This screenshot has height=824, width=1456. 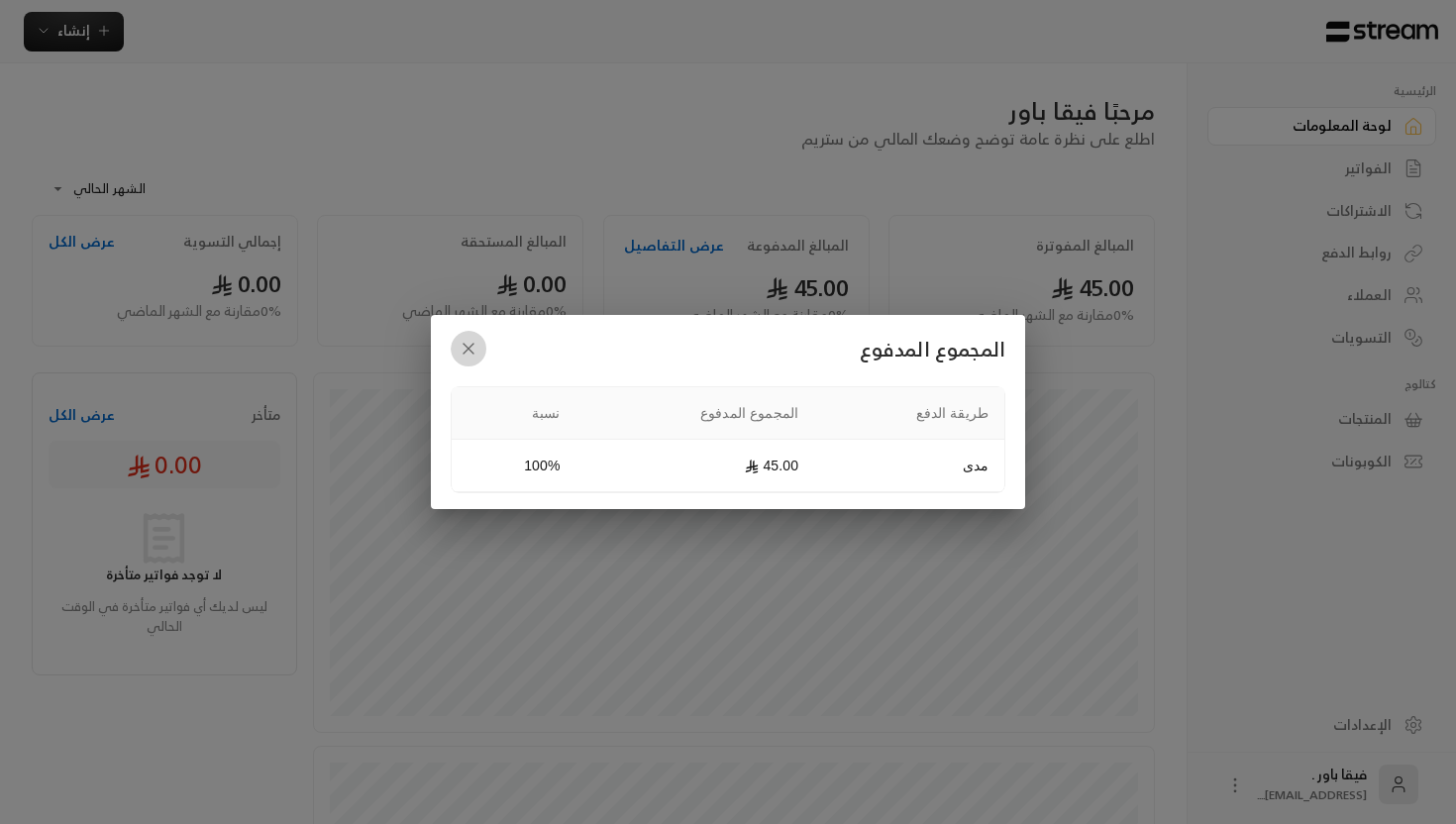 I want to click on th: المجموع المدفوع, so click(x=695, y=413).